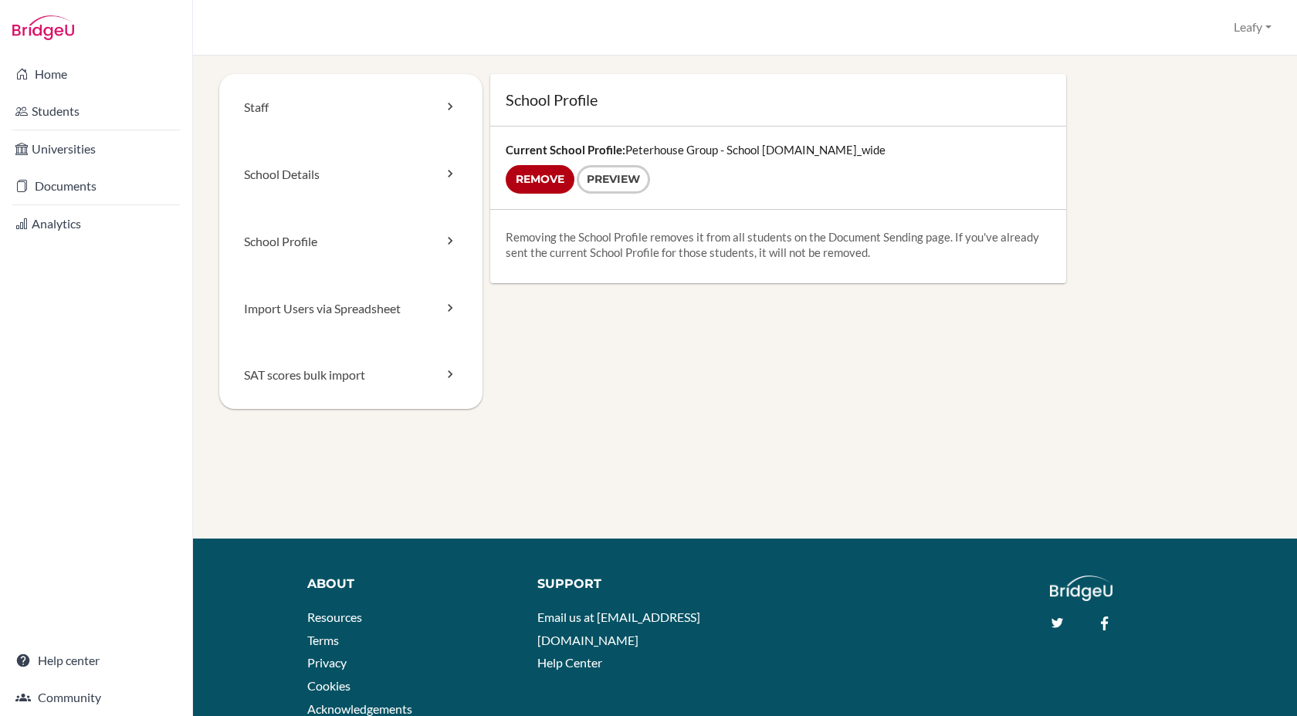  Describe the element at coordinates (334, 617) in the screenshot. I see `a: Resources` at that location.